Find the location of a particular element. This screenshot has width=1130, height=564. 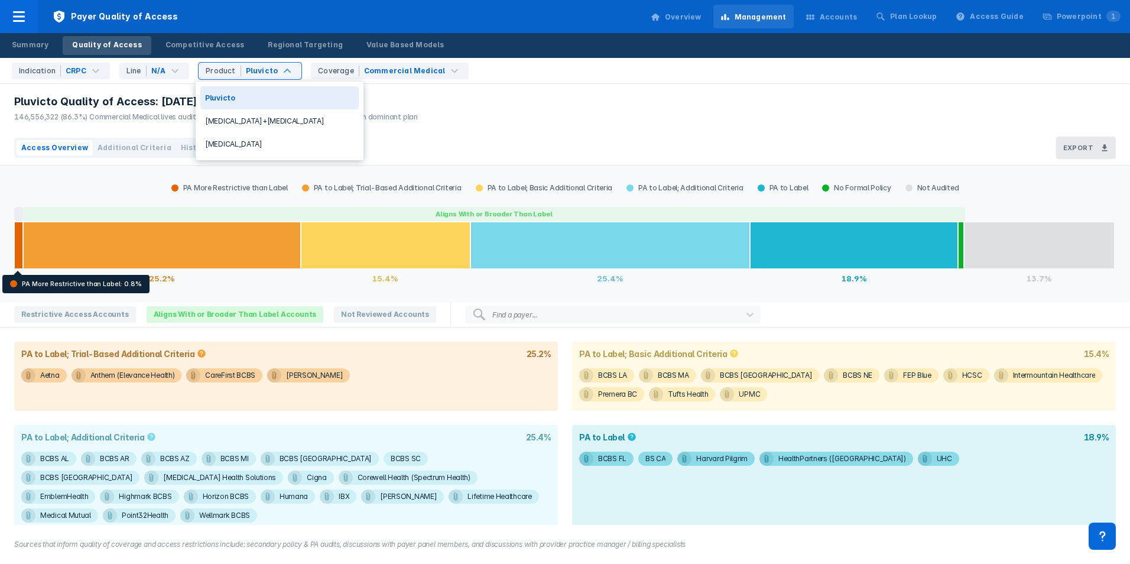

div: Wellmark BCBS is located at coordinates (225, 515).